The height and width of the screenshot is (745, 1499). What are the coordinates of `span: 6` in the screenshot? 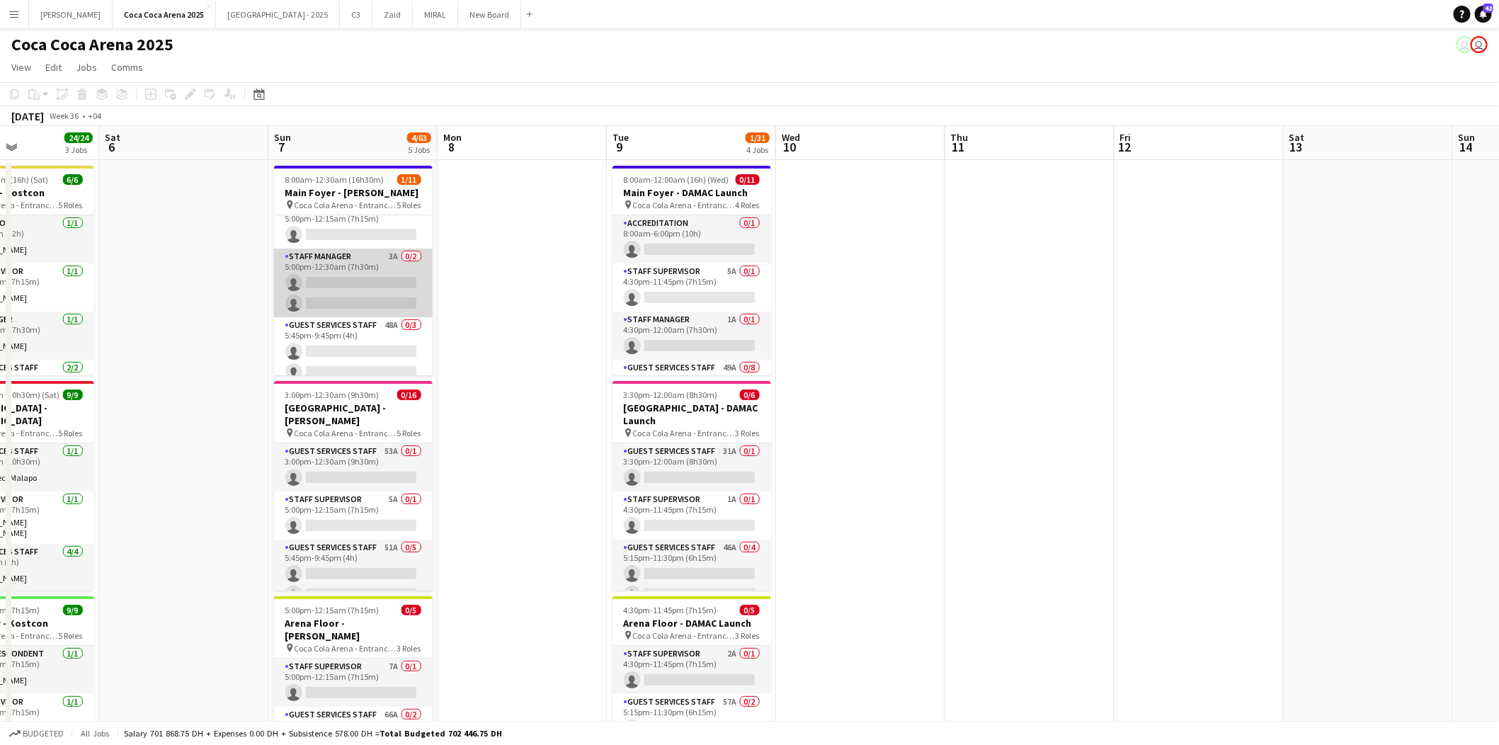 It's located at (111, 147).